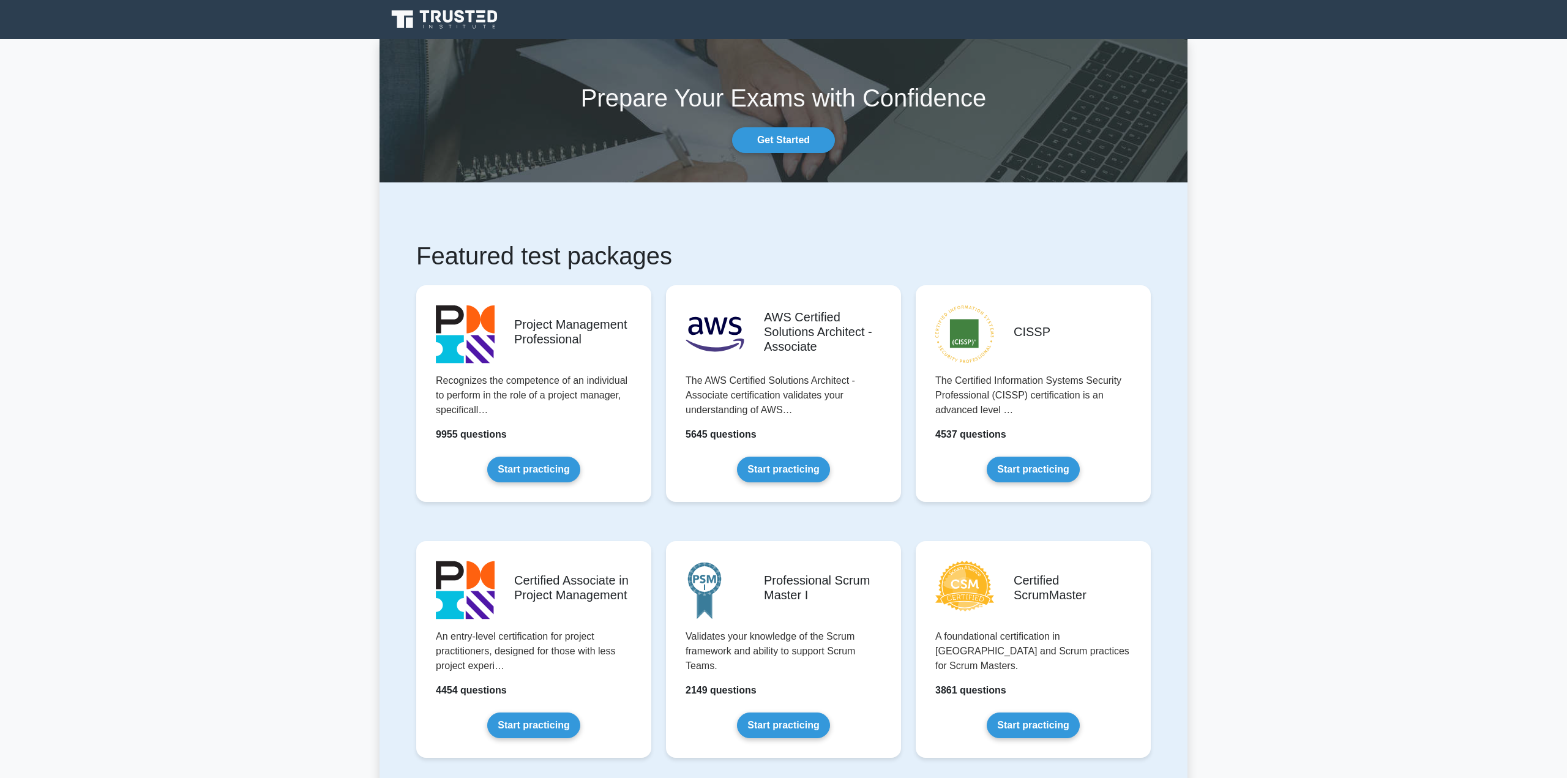  Describe the element at coordinates (784, 140) in the screenshot. I see `a: Get Started` at that location.